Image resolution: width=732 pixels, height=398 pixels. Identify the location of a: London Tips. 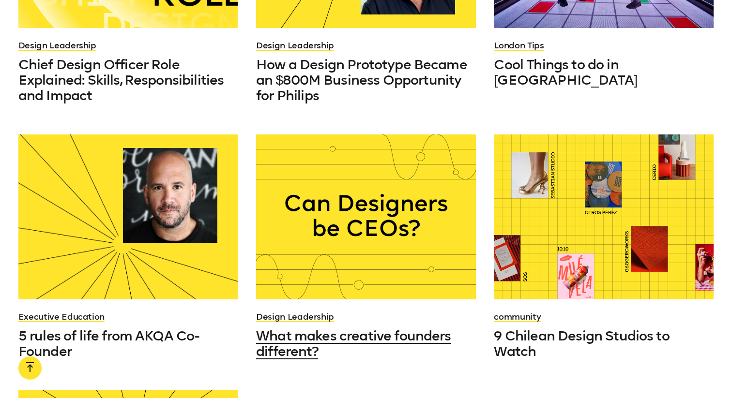
(519, 46).